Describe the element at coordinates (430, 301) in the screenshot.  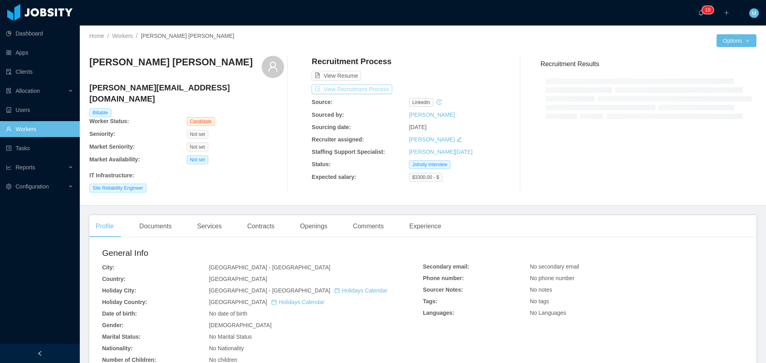
I see `b: Tags:` at that location.